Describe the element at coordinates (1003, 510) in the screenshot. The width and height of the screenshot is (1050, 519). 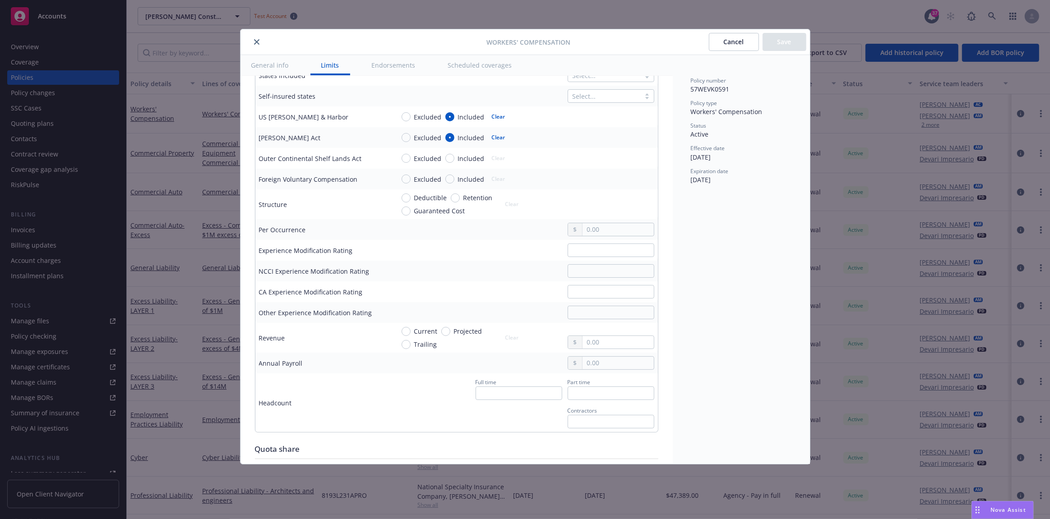
I see `button: Nova Assist` at that location.